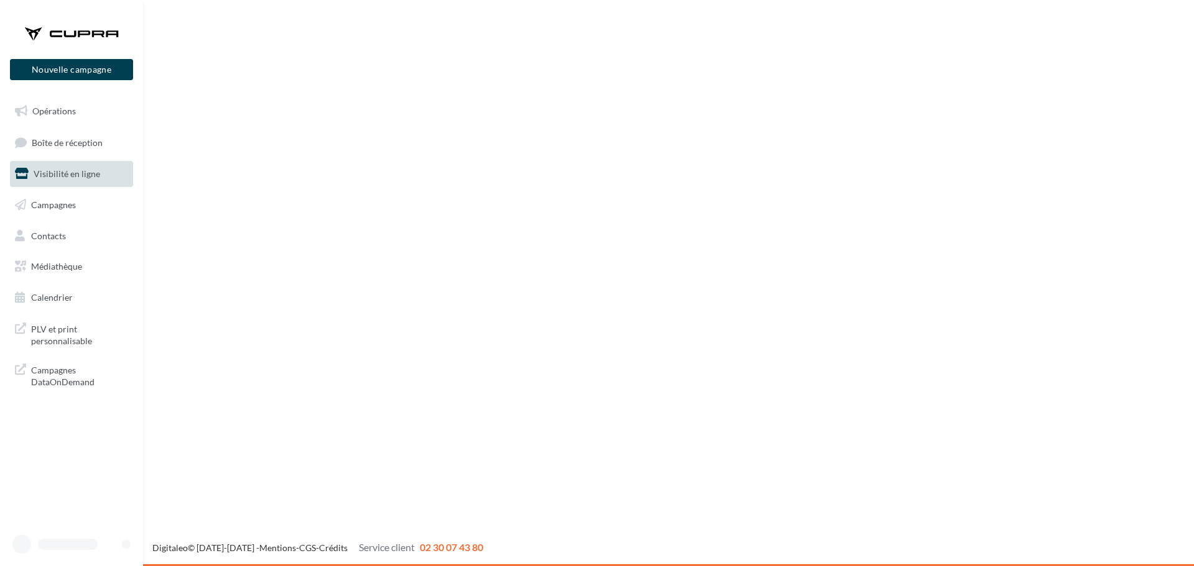 The height and width of the screenshot is (566, 1194). Describe the element at coordinates (72, 236) in the screenshot. I see `a: Contacts` at that location.